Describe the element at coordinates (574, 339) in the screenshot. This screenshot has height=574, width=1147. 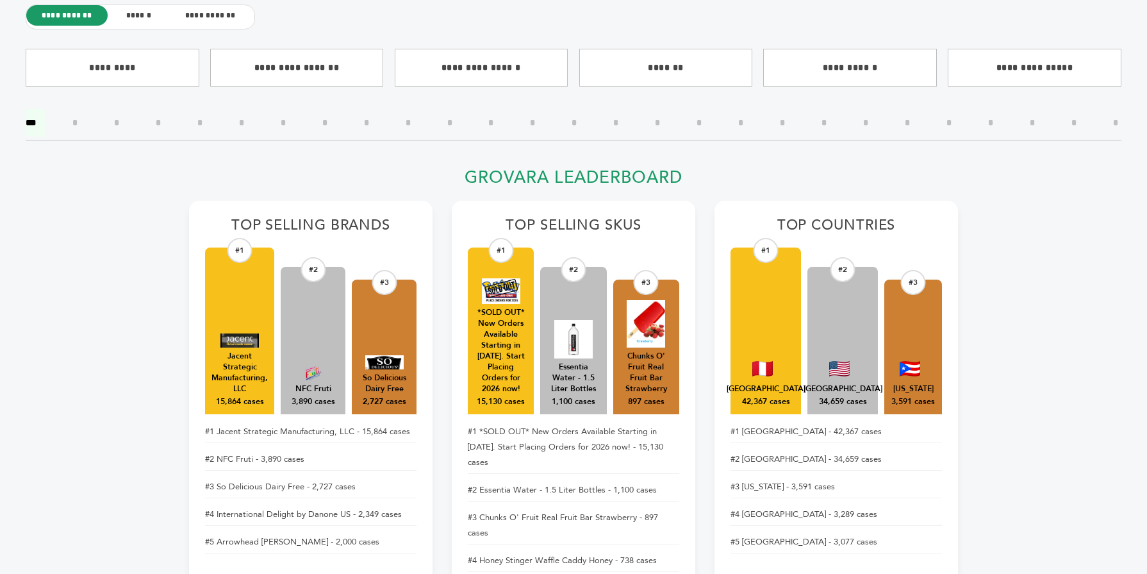
I see `img: Essentia Water - 1.5 Liter Bottles` at that location.